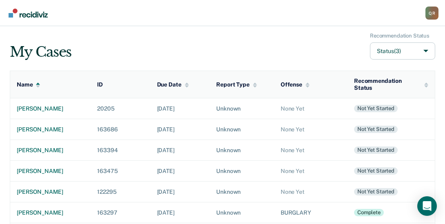 This screenshot has height=224, width=445. What do you see at coordinates (432, 13) in the screenshot?
I see `button: Profile dropdown button` at bounding box center [432, 13].